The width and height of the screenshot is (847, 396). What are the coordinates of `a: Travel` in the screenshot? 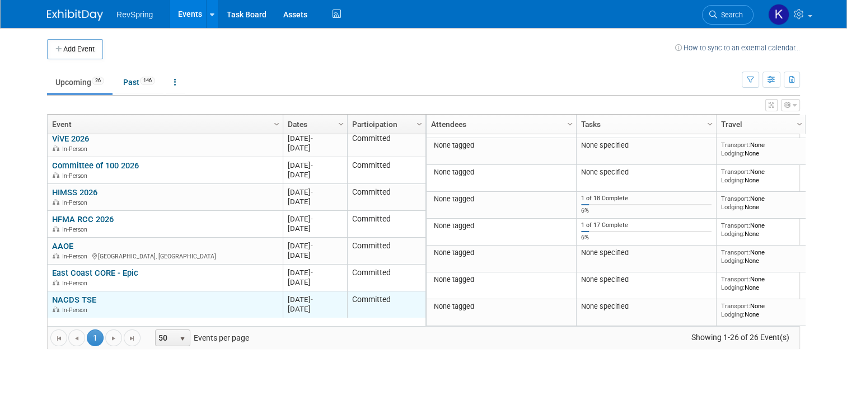 It's located at (759, 124).